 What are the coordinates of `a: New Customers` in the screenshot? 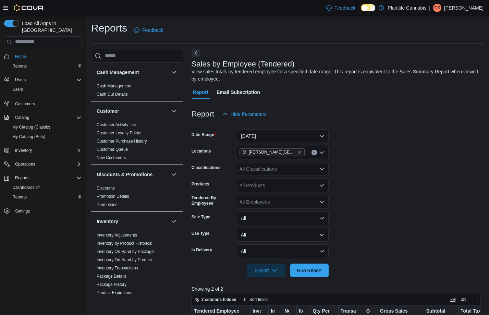 It's located at (111, 157).